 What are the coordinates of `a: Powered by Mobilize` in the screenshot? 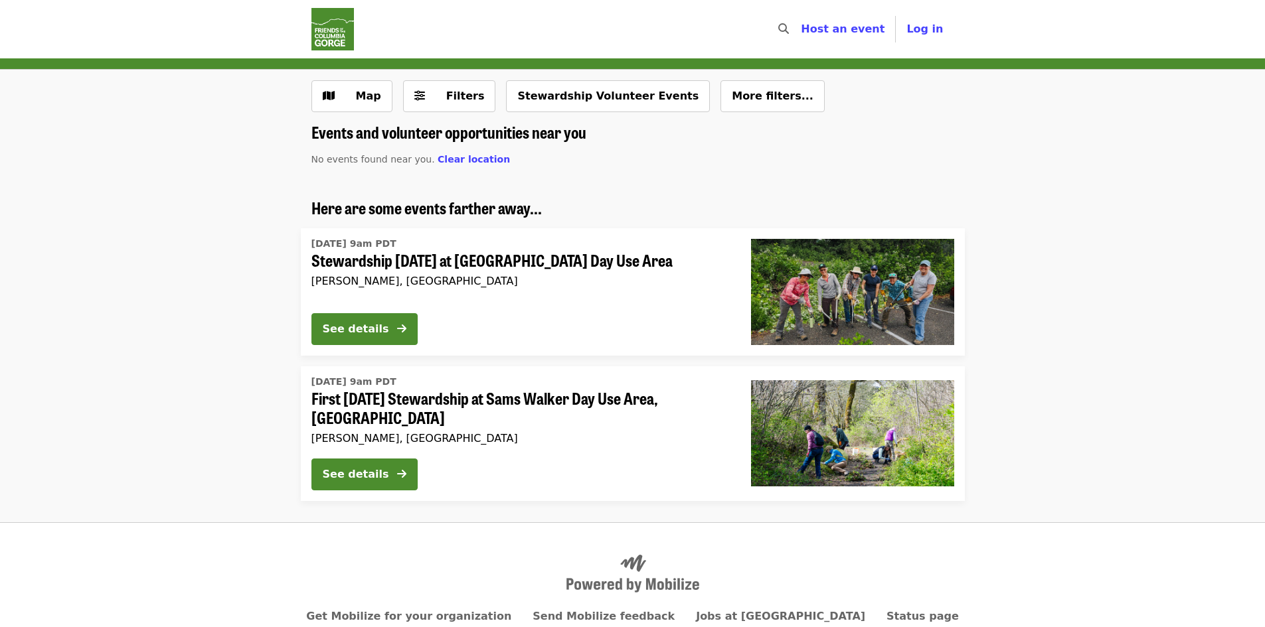 It's located at (633, 574).